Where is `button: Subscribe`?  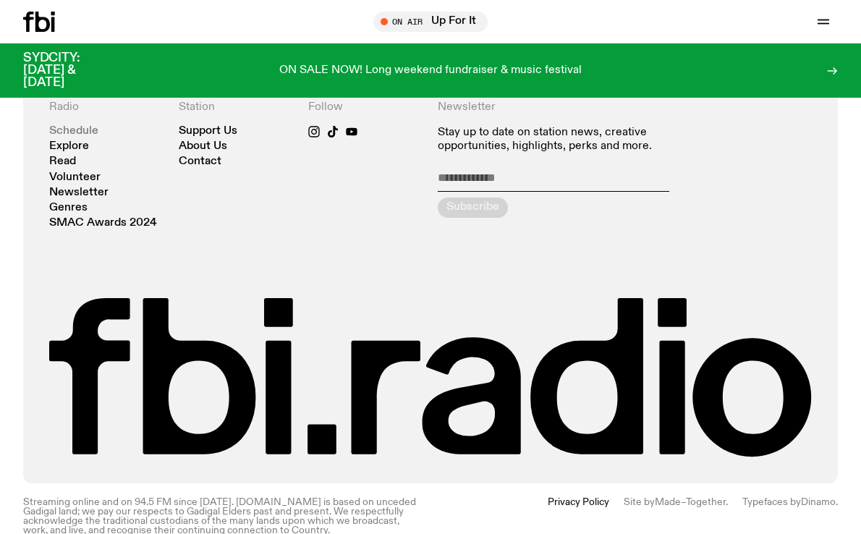
button: Subscribe is located at coordinates (473, 208).